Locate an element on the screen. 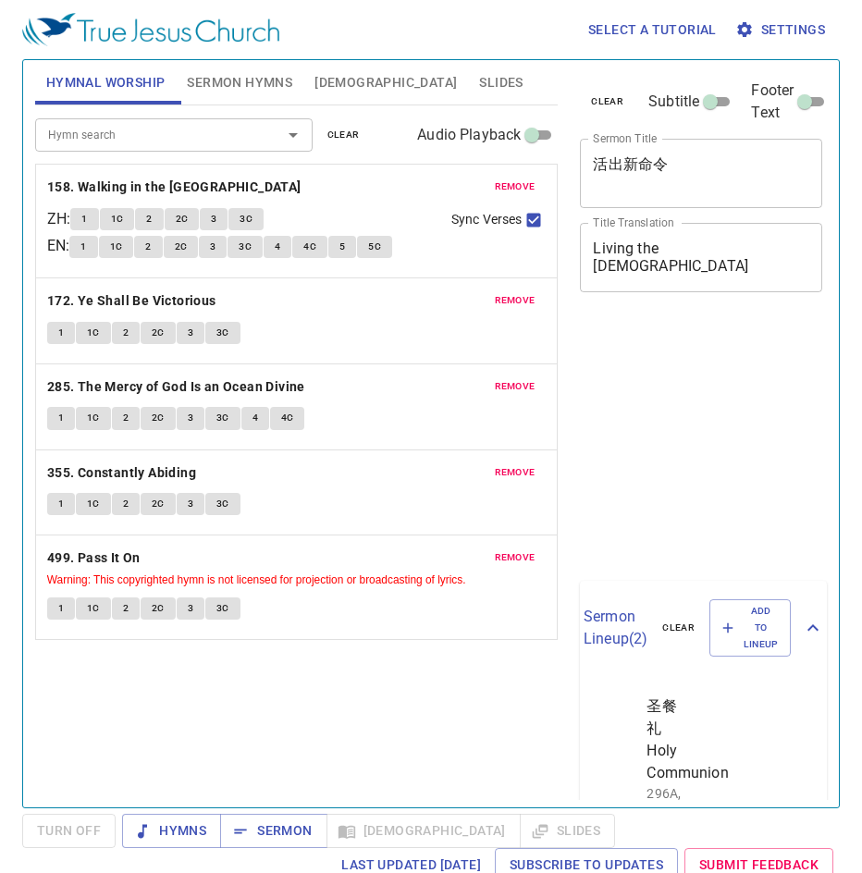 The height and width of the screenshot is (873, 862). p: ZH : is located at coordinates (58, 219).